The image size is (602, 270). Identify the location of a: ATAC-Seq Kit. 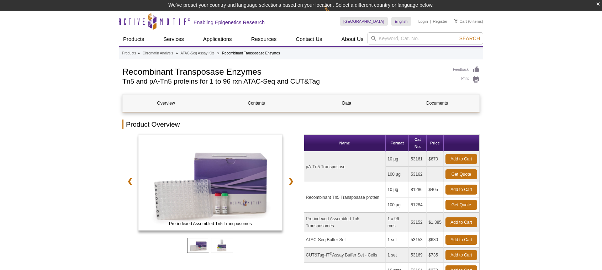
(210, 184).